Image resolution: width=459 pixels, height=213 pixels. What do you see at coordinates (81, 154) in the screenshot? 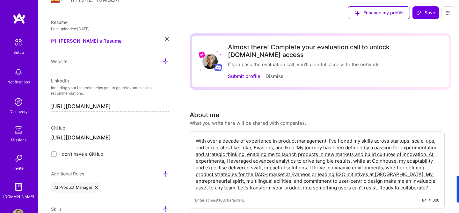
I see `span: I don't have a GitHub` at bounding box center [81, 154].